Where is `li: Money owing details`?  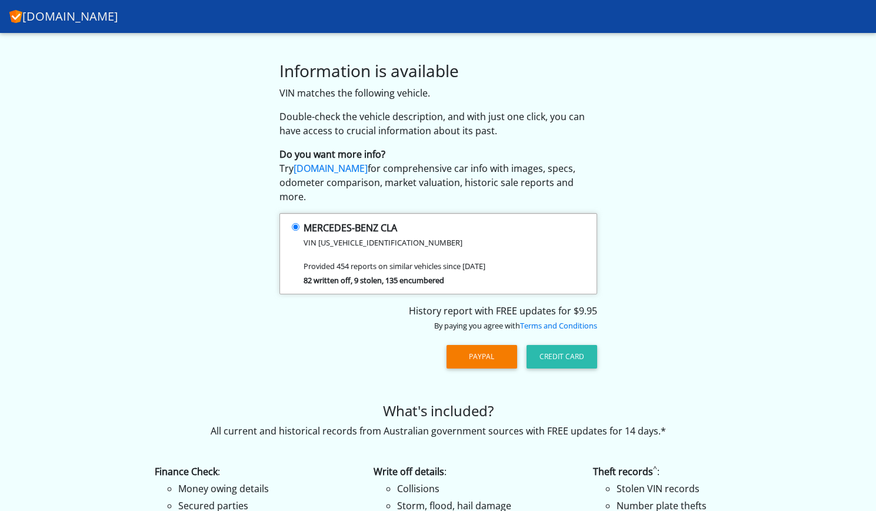 li: Money owing details is located at coordinates (267, 488).